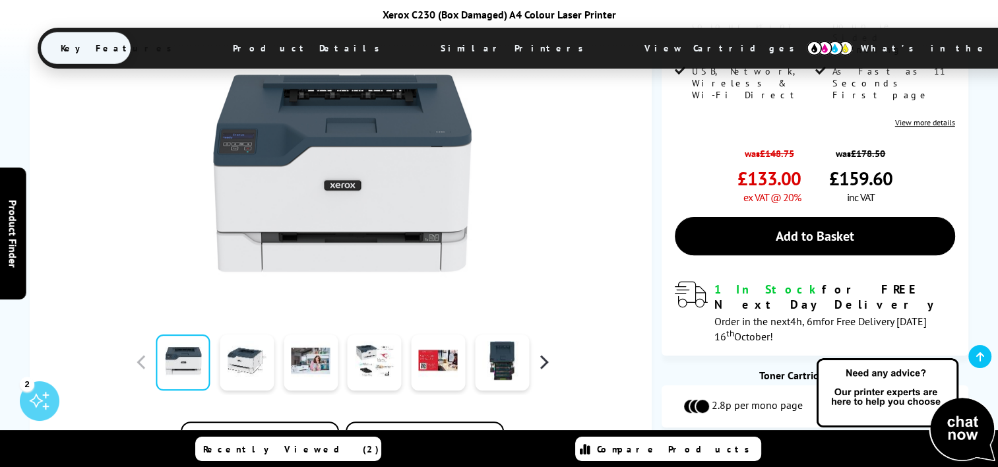 Image resolution: width=998 pixels, height=467 pixels. Describe the element at coordinates (772, 197) in the screenshot. I see `span: ex VAT @ 20%` at that location.